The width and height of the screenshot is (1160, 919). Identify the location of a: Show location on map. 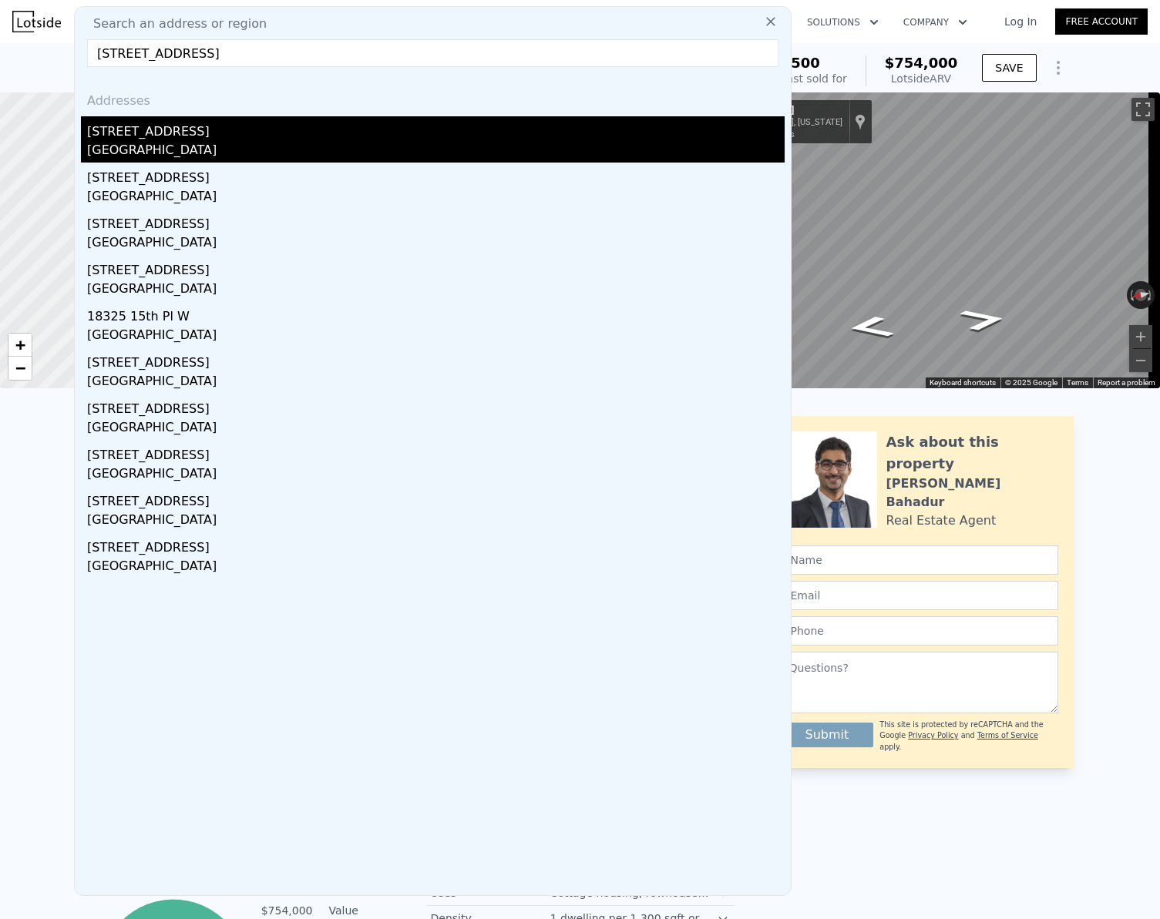
(860, 122).